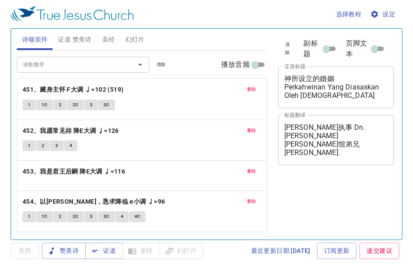 This screenshot has width=413, height=271. Describe the element at coordinates (135, 39) in the screenshot. I see `span: 幻灯片` at that location.